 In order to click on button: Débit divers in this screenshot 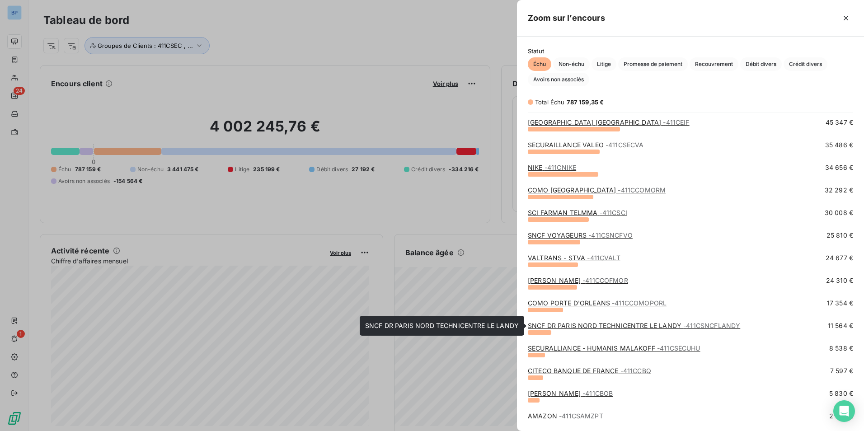, I will do `click(761, 64)`.